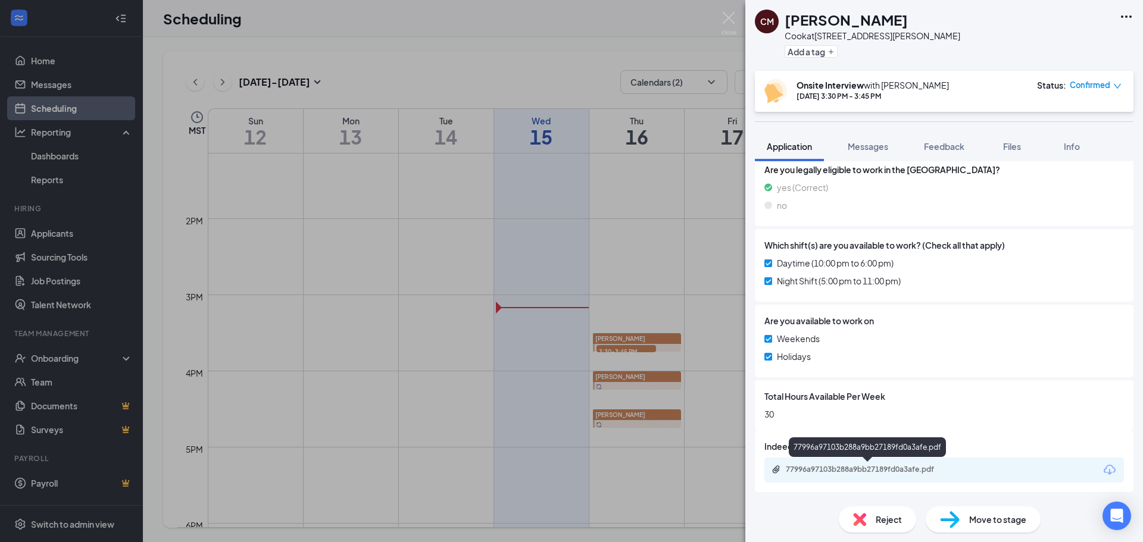  I want to click on span: Which shift(s) are you available to work? (Check all that apply), so click(884, 245).